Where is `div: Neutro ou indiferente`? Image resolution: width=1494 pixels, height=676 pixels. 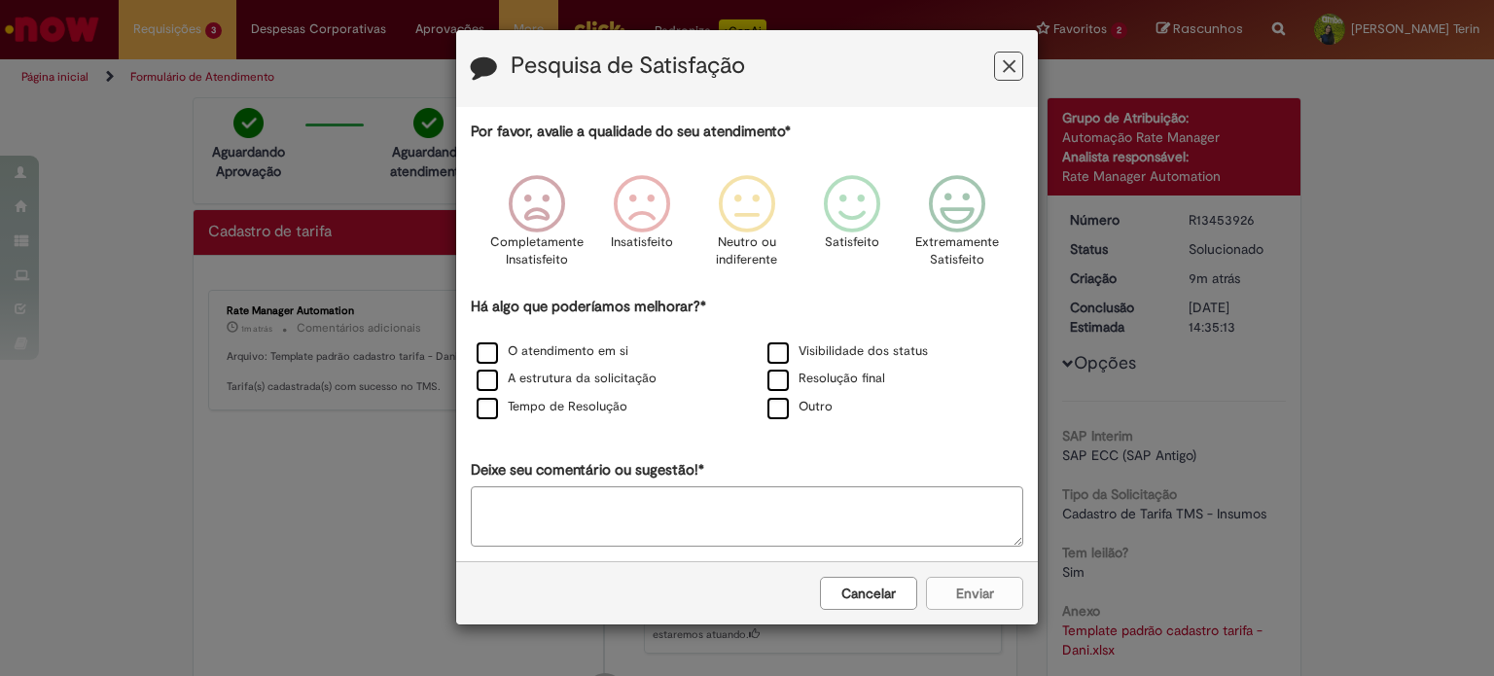 div: Neutro ou indiferente is located at coordinates (747, 227).